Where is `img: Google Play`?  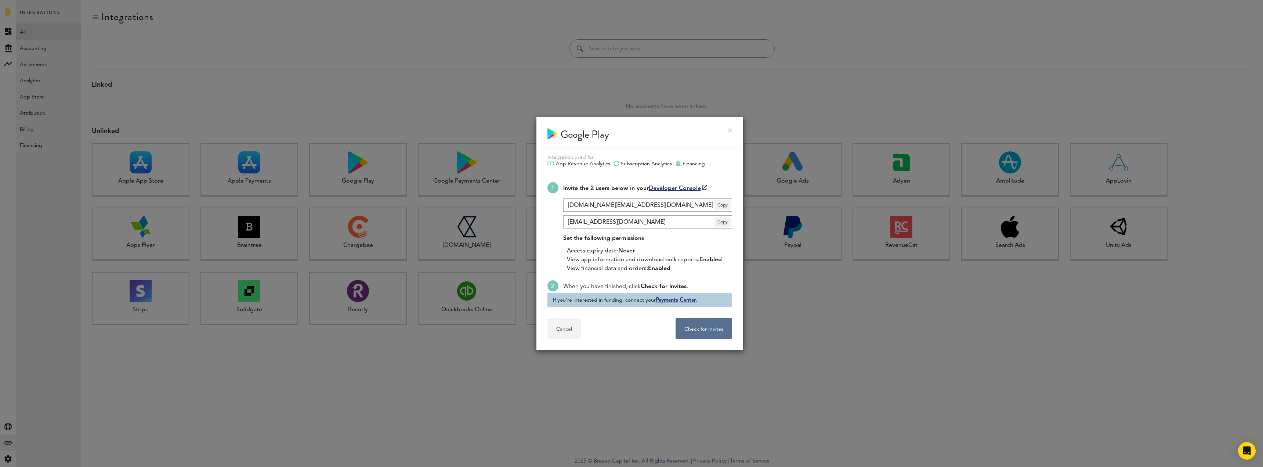 img: Google Play is located at coordinates (552, 134).